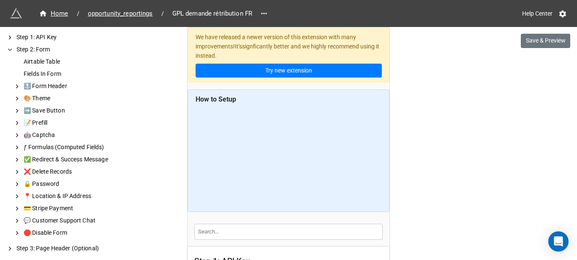 This screenshot has height=260, width=577. Describe the element at coordinates (79, 147) in the screenshot. I see `div: ƒ Formulas (Computed Fields)` at that location.